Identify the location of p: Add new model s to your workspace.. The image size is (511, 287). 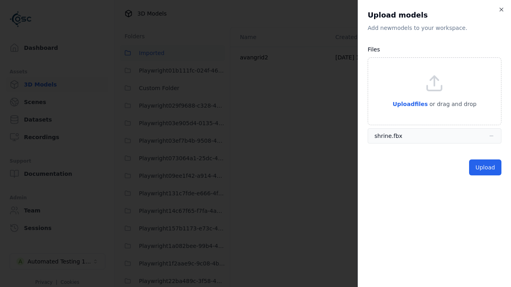
(434, 28).